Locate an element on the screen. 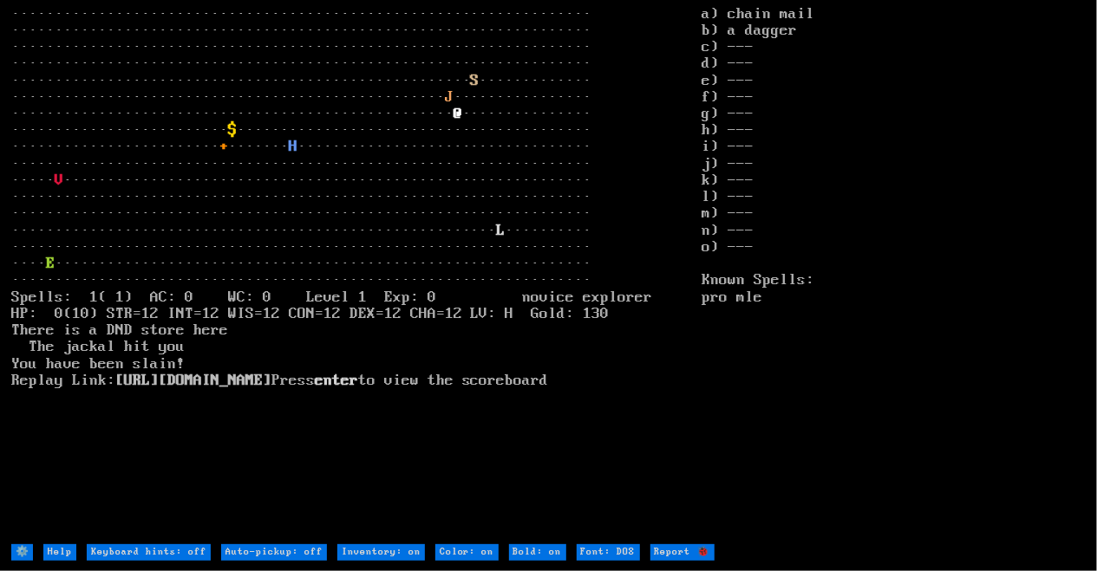 The width and height of the screenshot is (1097, 571). input: Keyboard hints: off is located at coordinates (148, 552).